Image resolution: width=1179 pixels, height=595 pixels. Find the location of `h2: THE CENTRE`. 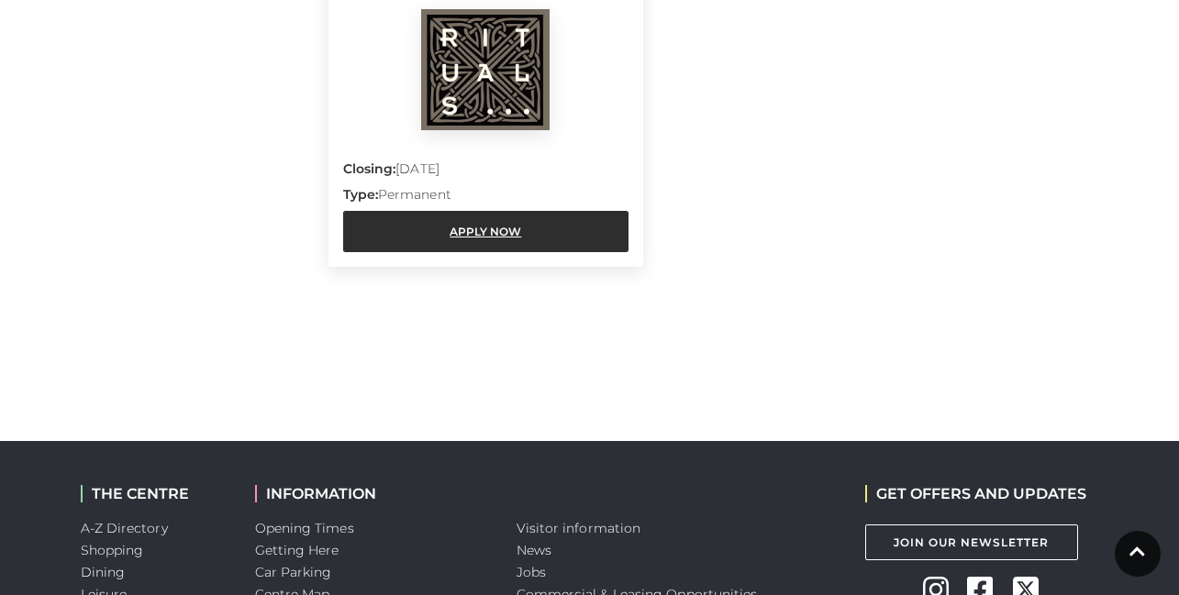

h2: THE CENTRE is located at coordinates (154, 494).